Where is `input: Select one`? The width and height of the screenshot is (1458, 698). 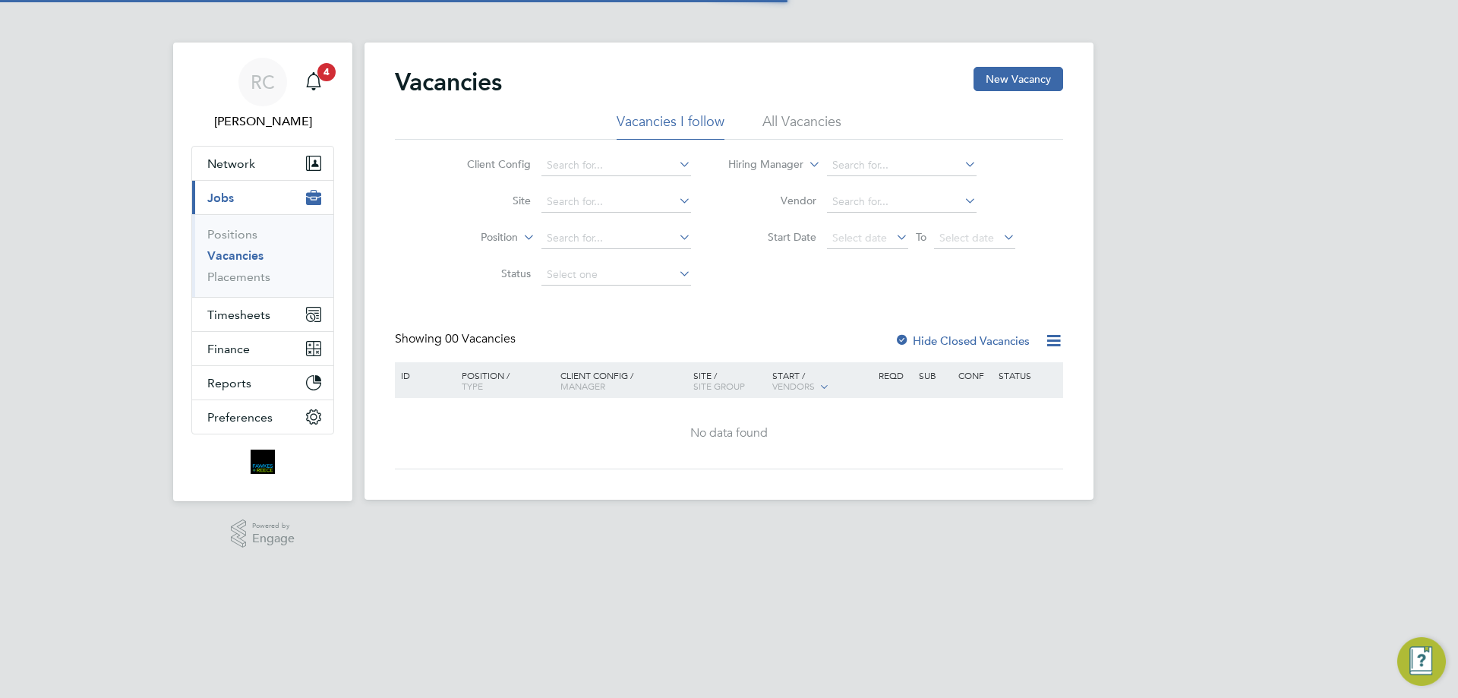
input: Select one is located at coordinates (616, 275).